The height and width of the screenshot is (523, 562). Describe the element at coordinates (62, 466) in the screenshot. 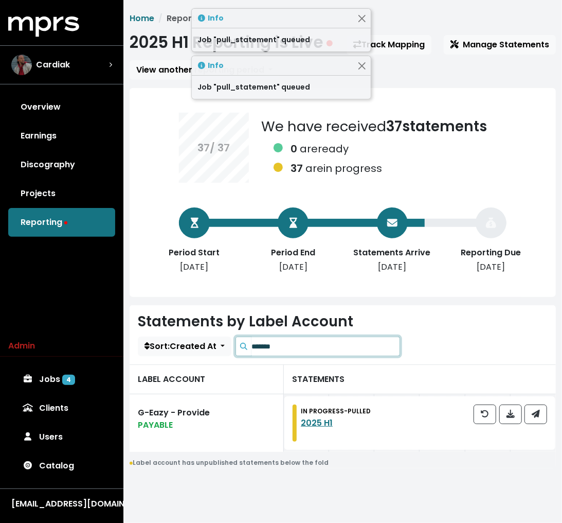

I see `a: Catalog` at that location.